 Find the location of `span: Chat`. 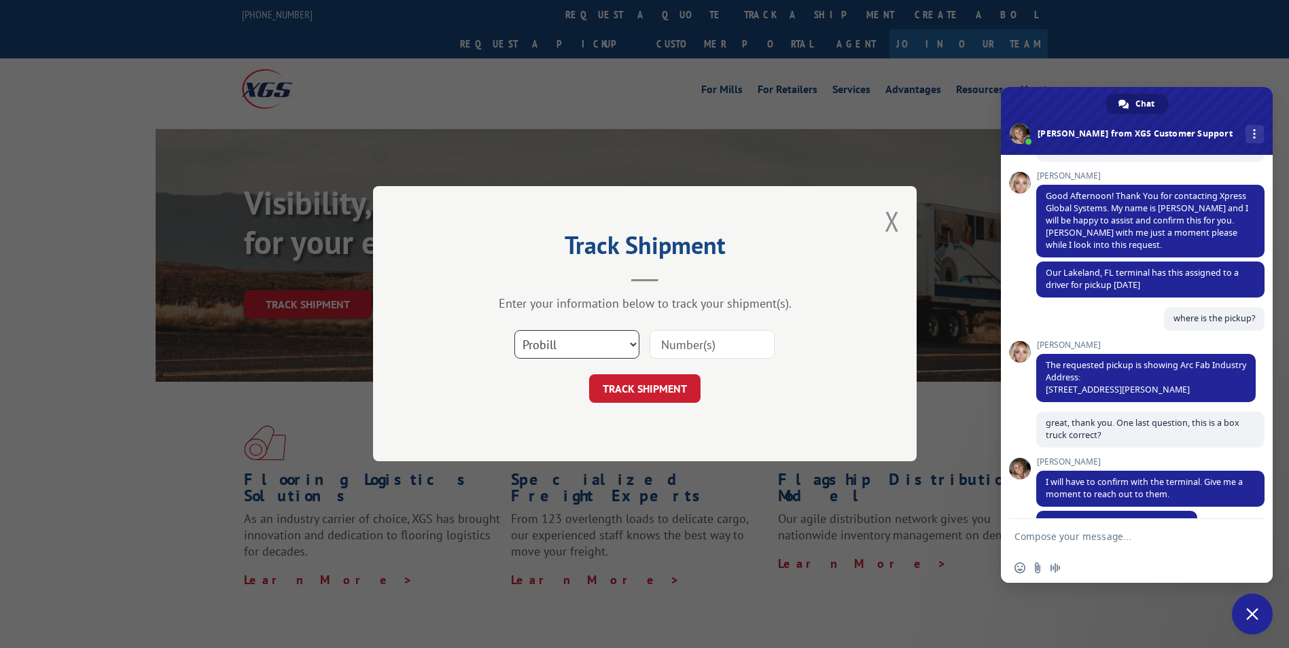

span: Chat is located at coordinates (1145, 104).